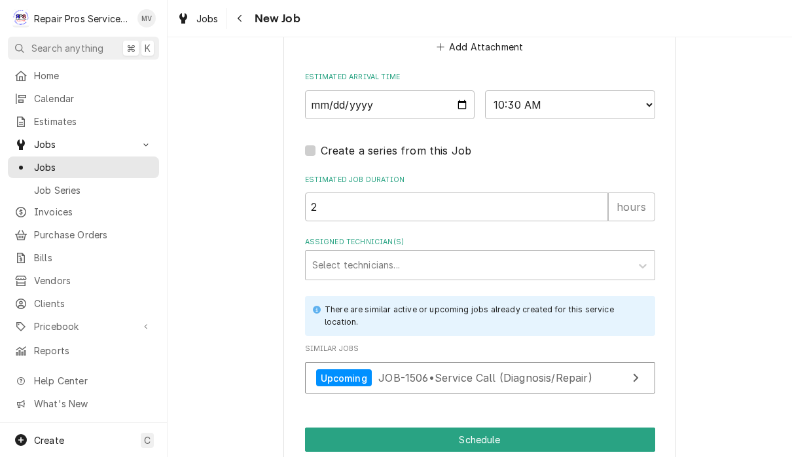 Image resolution: width=792 pixels, height=457 pixels. I want to click on label: Assigned Technician(s), so click(479, 242).